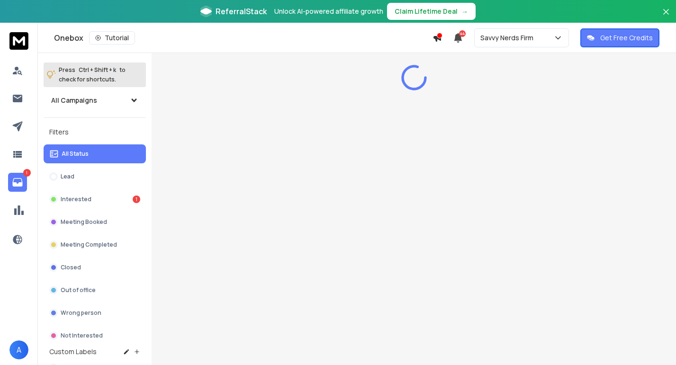  I want to click on button: Closed, so click(95, 268).